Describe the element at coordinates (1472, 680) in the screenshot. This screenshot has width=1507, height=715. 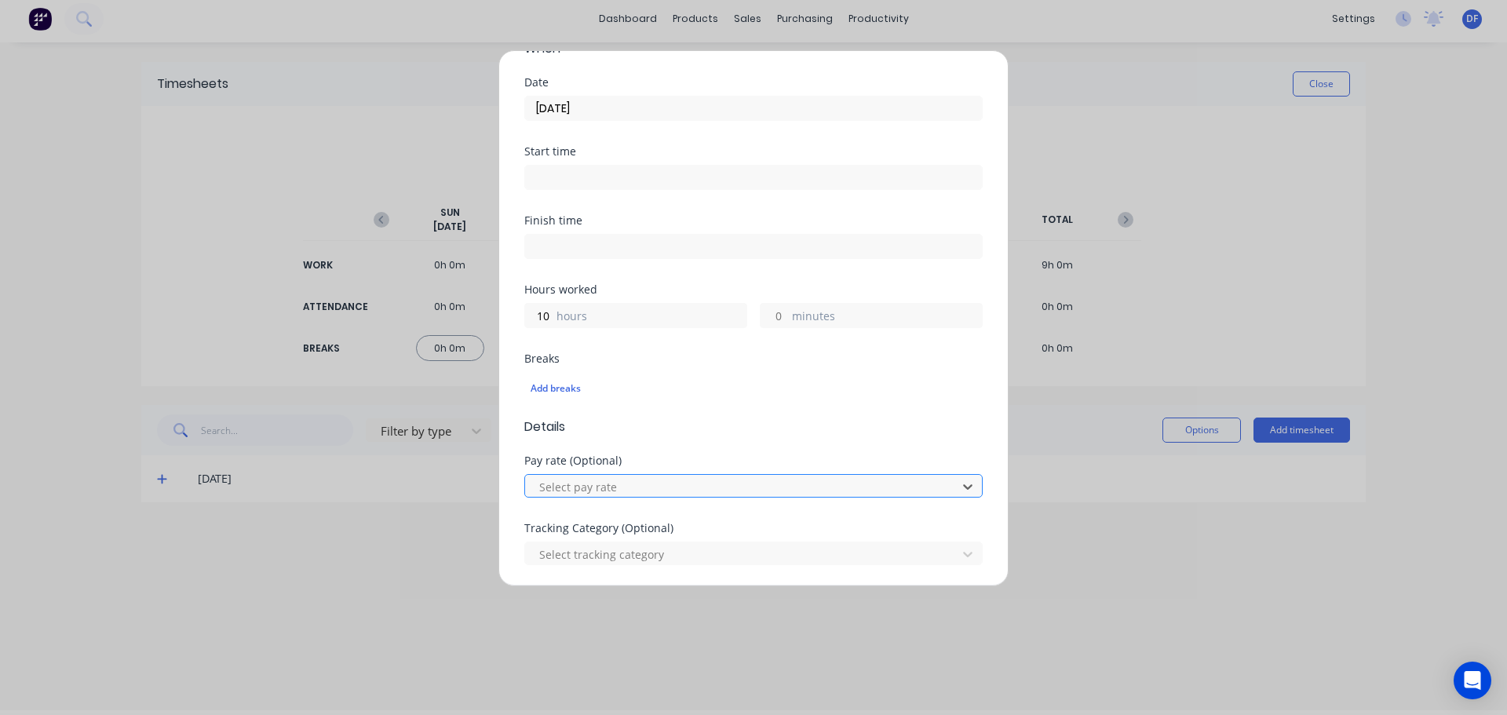
I see `div: Open Intercom Messenger` at that location.